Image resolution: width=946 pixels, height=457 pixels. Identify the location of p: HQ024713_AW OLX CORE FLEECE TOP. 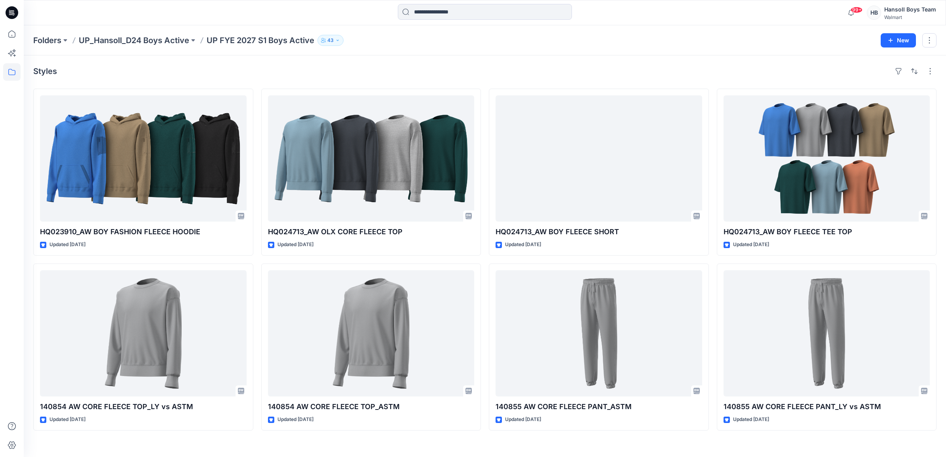
(371, 232).